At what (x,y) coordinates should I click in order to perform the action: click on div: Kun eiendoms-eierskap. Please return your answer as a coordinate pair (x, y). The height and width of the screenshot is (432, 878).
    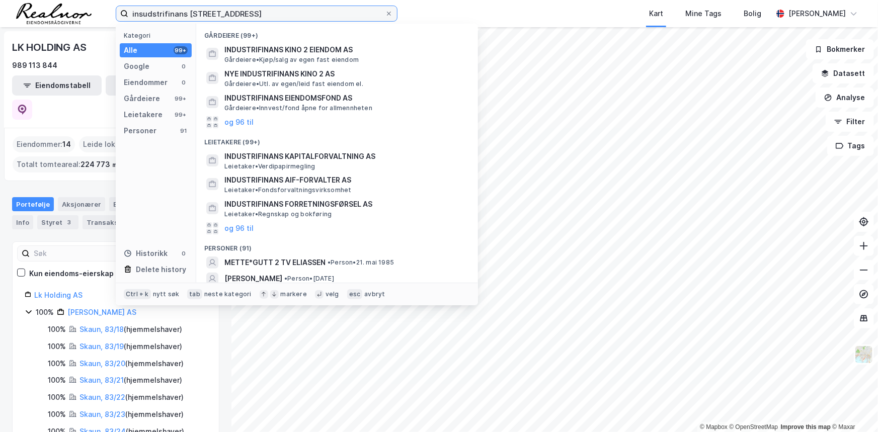
    Looking at the image, I should click on (71, 274).